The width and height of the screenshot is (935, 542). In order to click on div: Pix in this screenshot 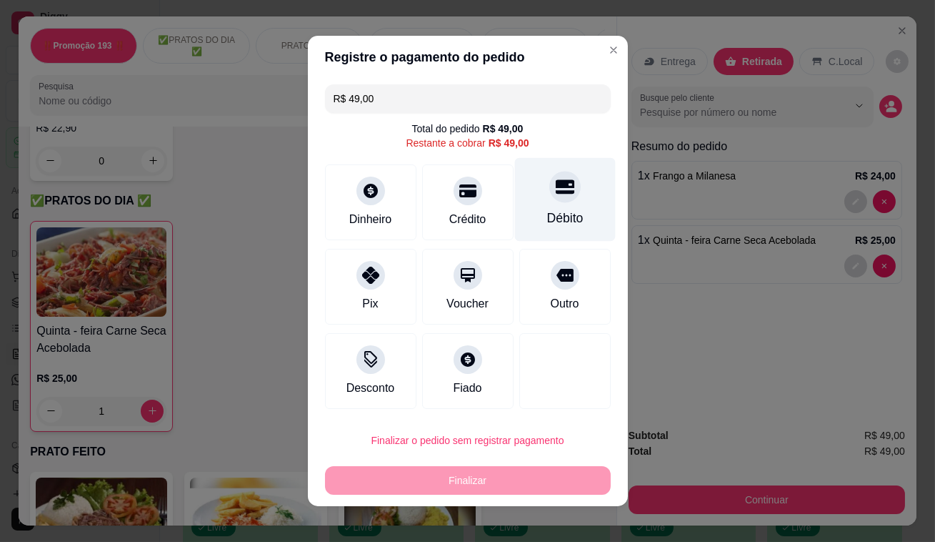, I will do `click(370, 304)`.